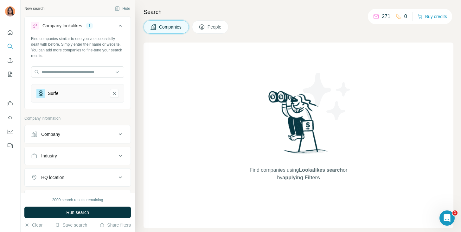 Image resolution: width=461 pixels, height=232 pixels. What do you see at coordinates (78, 200) in the screenshot?
I see `div: 2000 search results remaining` at bounding box center [78, 200].